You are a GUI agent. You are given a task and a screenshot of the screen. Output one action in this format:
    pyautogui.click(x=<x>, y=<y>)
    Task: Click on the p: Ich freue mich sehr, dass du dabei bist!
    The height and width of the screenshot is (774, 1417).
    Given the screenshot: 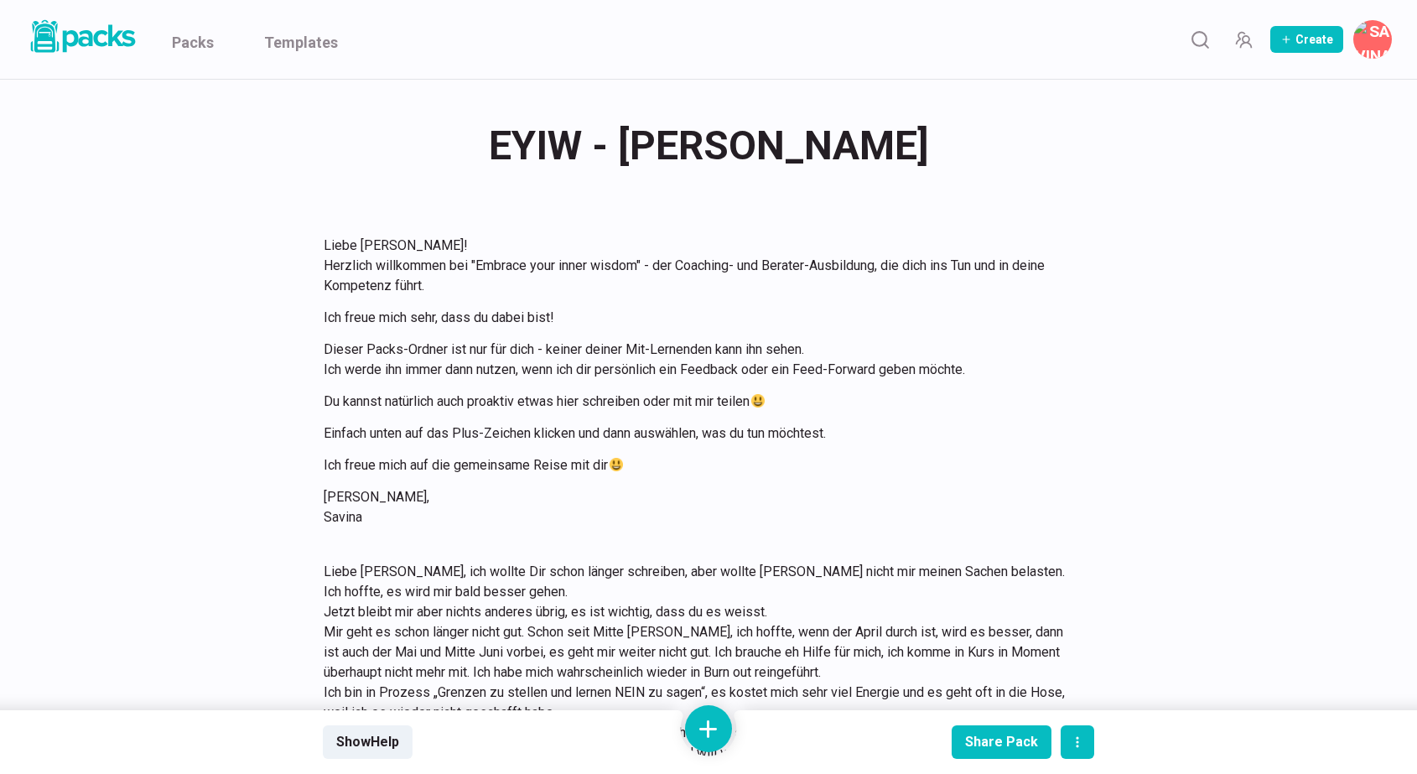 What is the action you would take?
    pyautogui.click(x=698, y=318)
    